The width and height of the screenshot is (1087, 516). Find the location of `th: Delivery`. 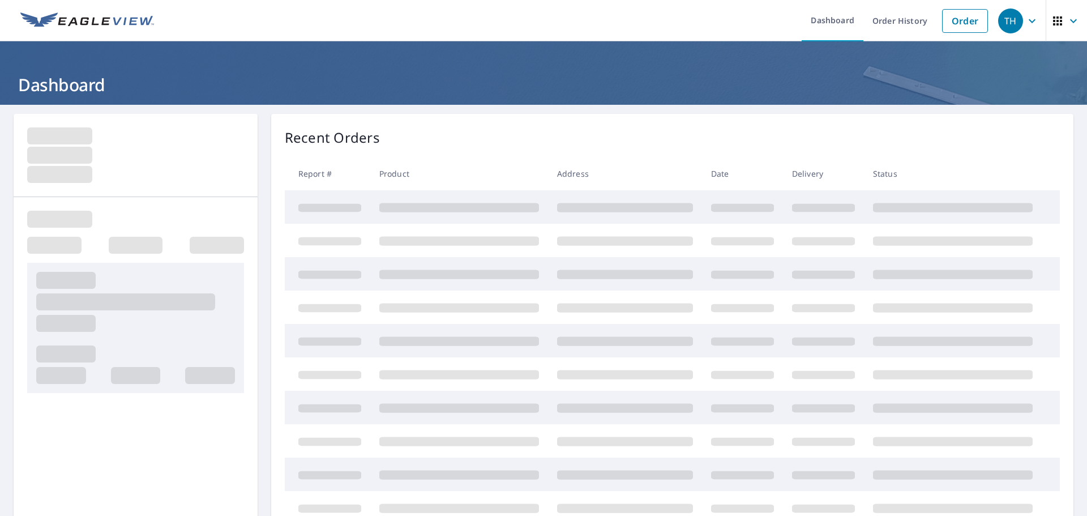

th: Delivery is located at coordinates (823, 173).